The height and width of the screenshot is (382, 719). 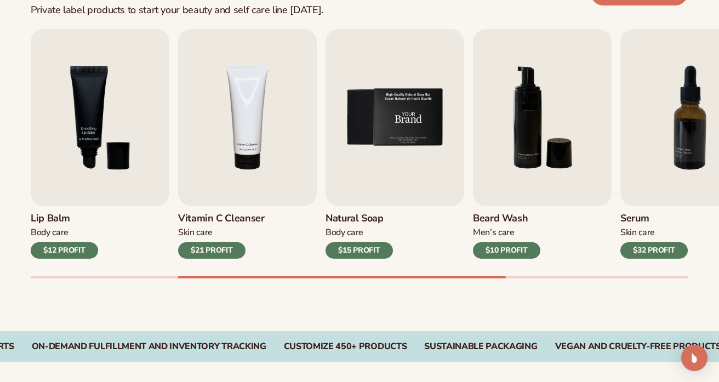 What do you see at coordinates (345, 346) in the screenshot?
I see `div: CUSTOMIZE 450+ PRODUCTS` at bounding box center [345, 346].